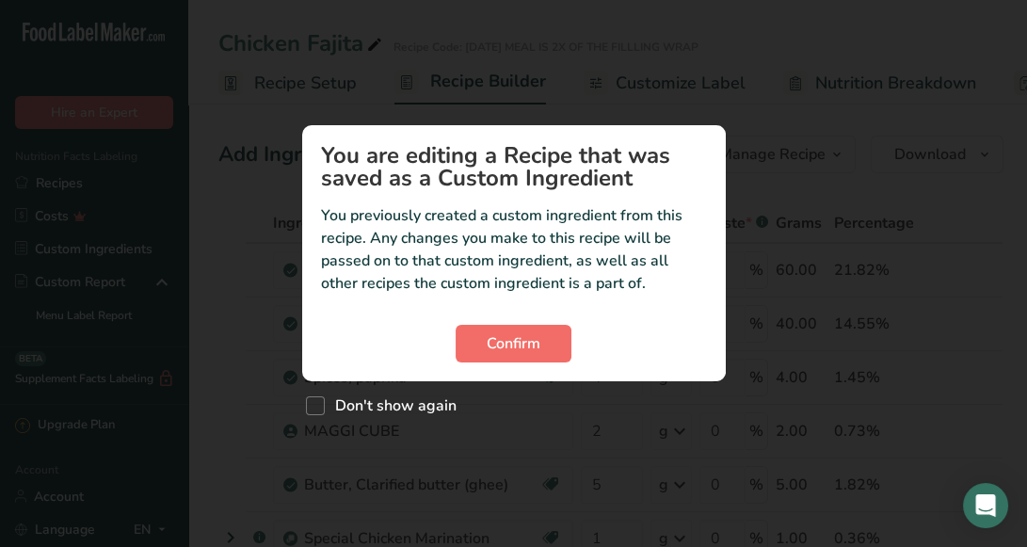 Image resolution: width=1027 pixels, height=547 pixels. Describe the element at coordinates (513, 344) in the screenshot. I see `span: Confirm` at that location.